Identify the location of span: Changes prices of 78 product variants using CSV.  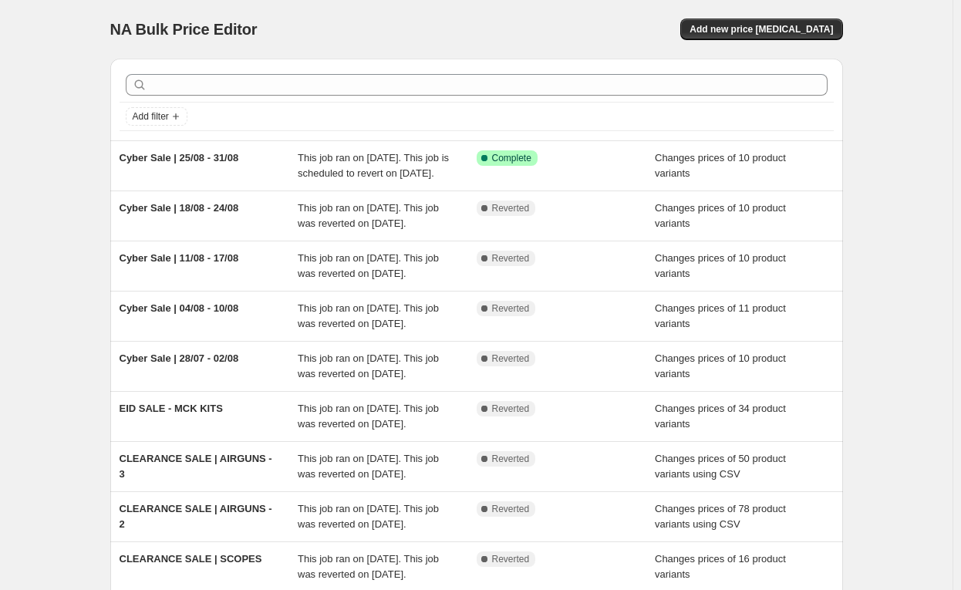
(721, 516).